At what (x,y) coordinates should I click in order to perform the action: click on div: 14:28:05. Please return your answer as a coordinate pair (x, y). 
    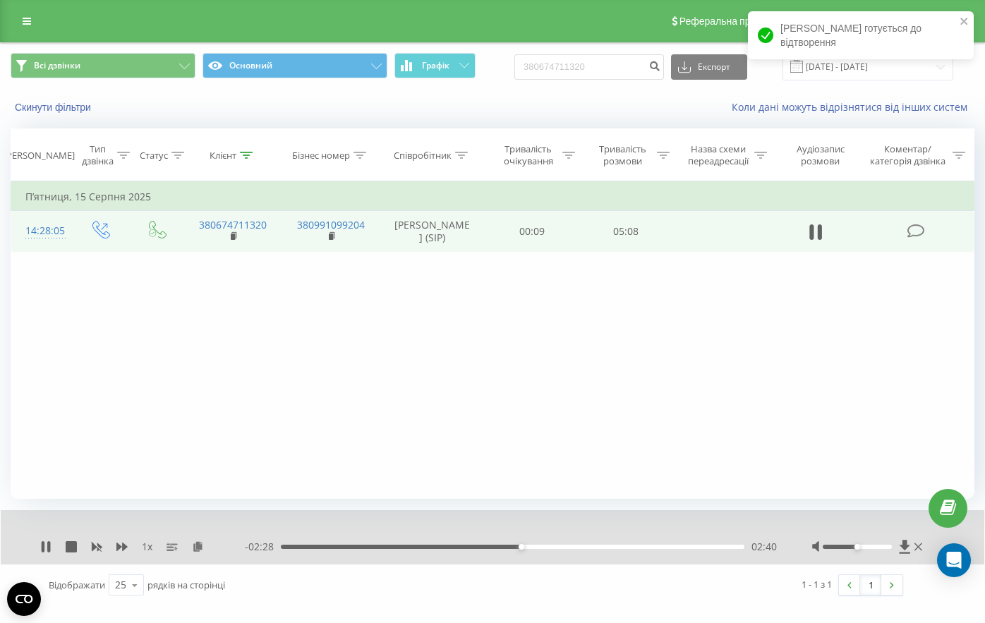
    Looking at the image, I should click on (41, 231).